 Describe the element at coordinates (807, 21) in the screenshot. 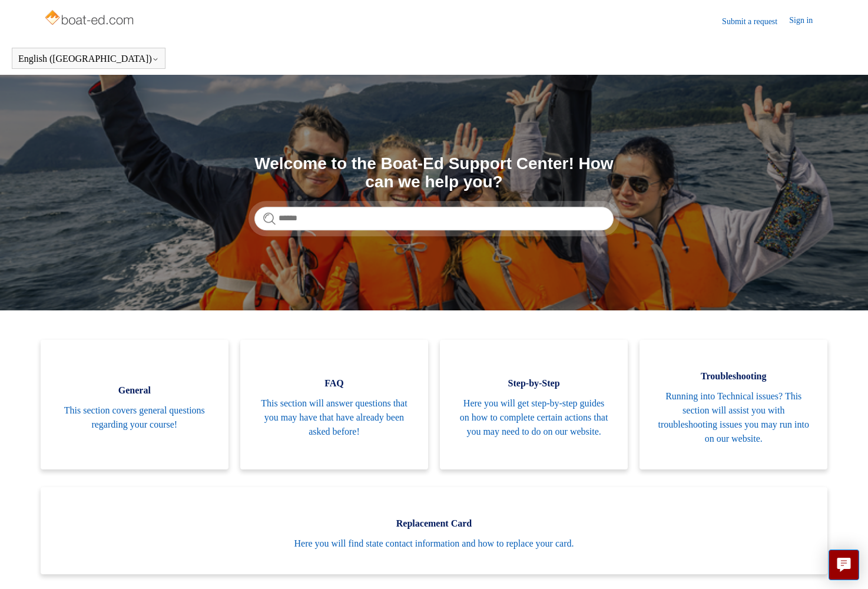

I see `a: Sign in` at that location.